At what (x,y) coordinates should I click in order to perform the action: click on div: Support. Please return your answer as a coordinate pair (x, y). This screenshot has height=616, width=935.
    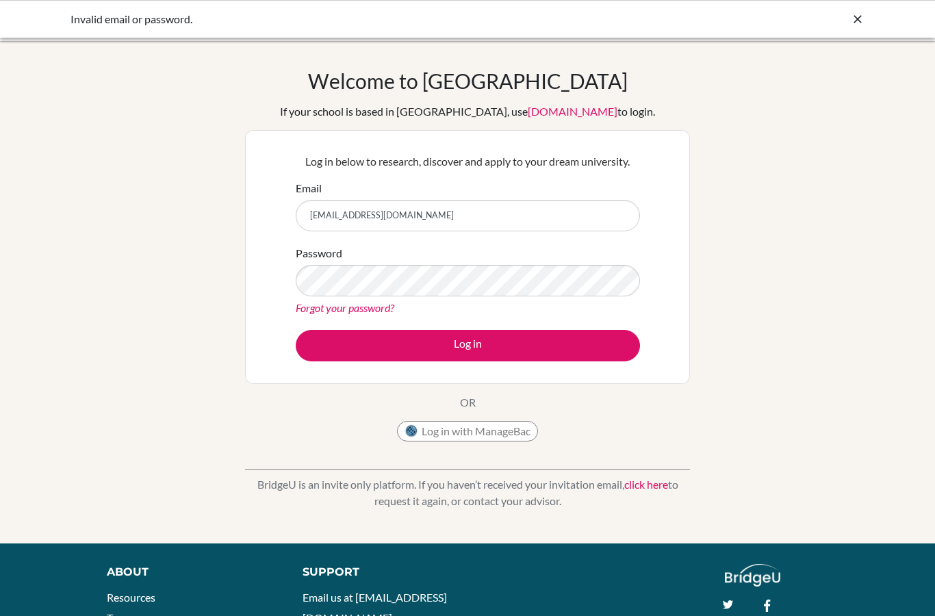
    Looking at the image, I should click on (378, 572).